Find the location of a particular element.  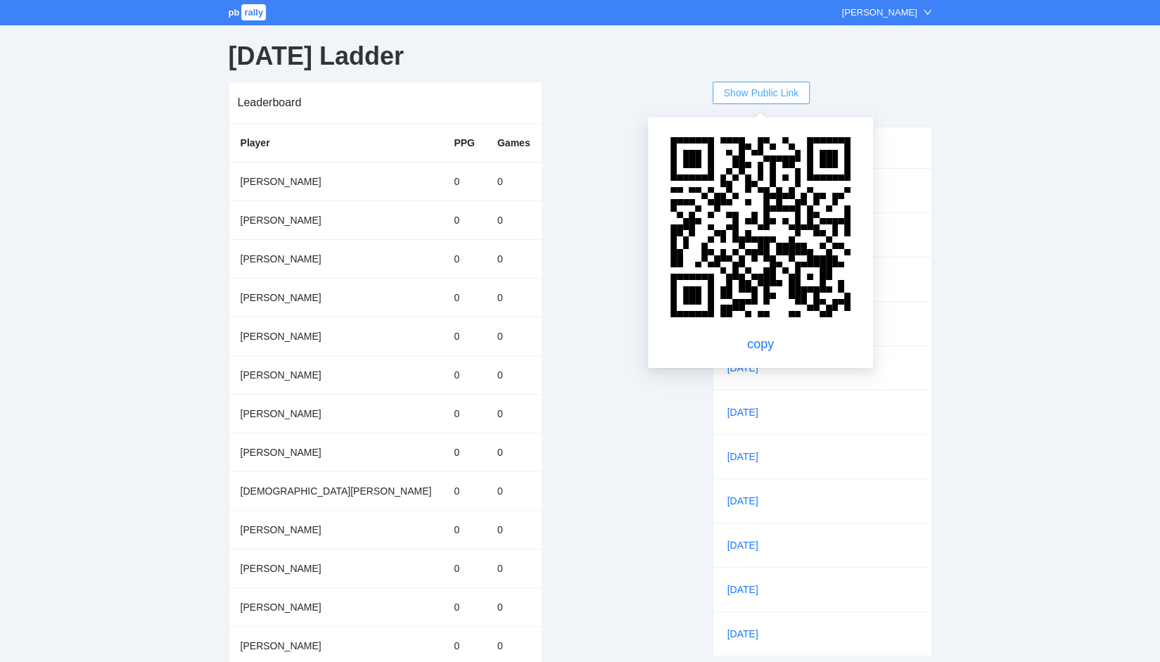

div: PPG is located at coordinates (464, 143).